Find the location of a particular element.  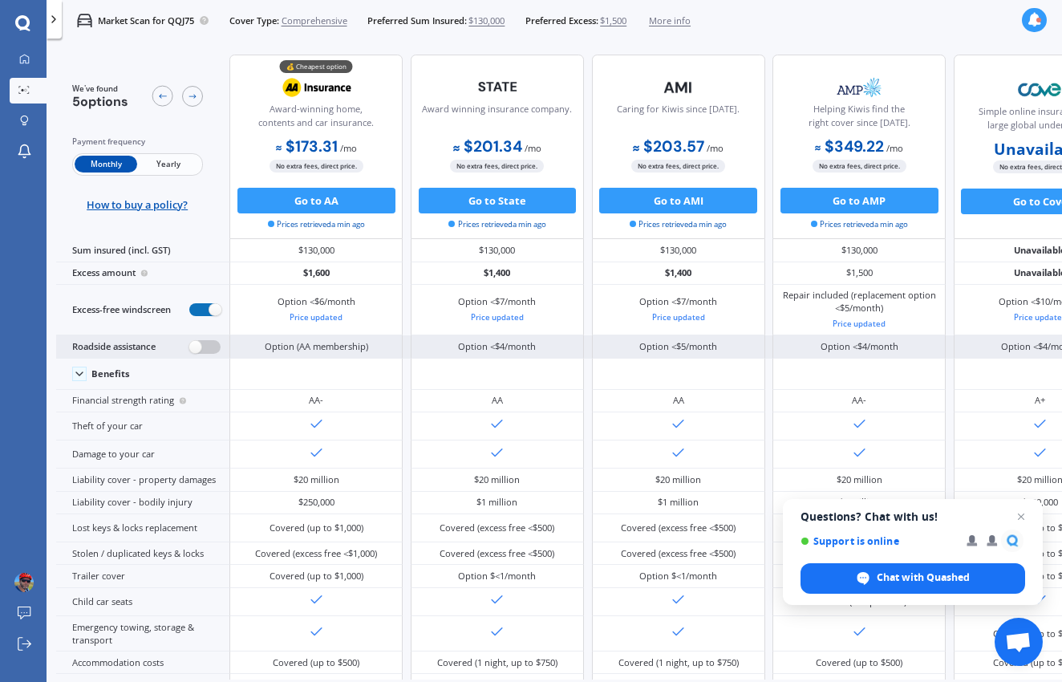

div: Emergency towing, storage & transport is located at coordinates (143, 634).